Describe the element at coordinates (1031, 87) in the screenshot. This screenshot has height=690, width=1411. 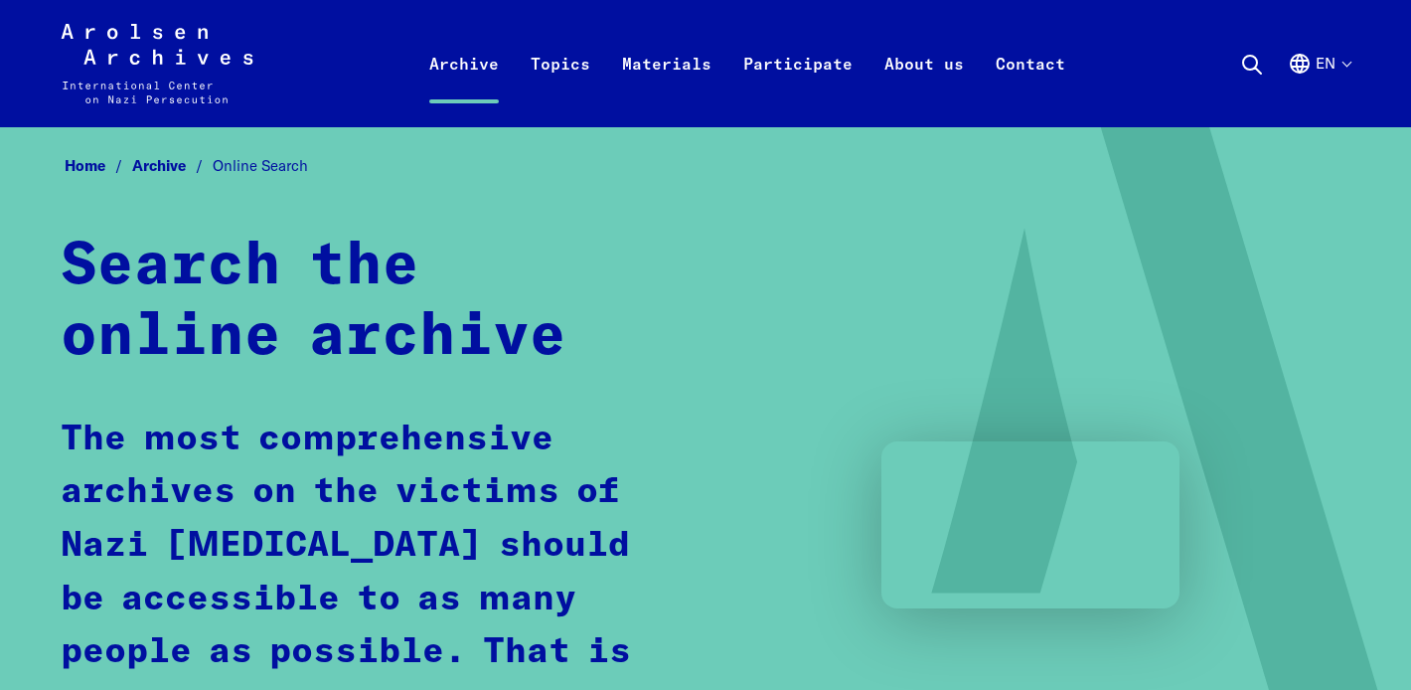
I see `a: Contact` at that location.